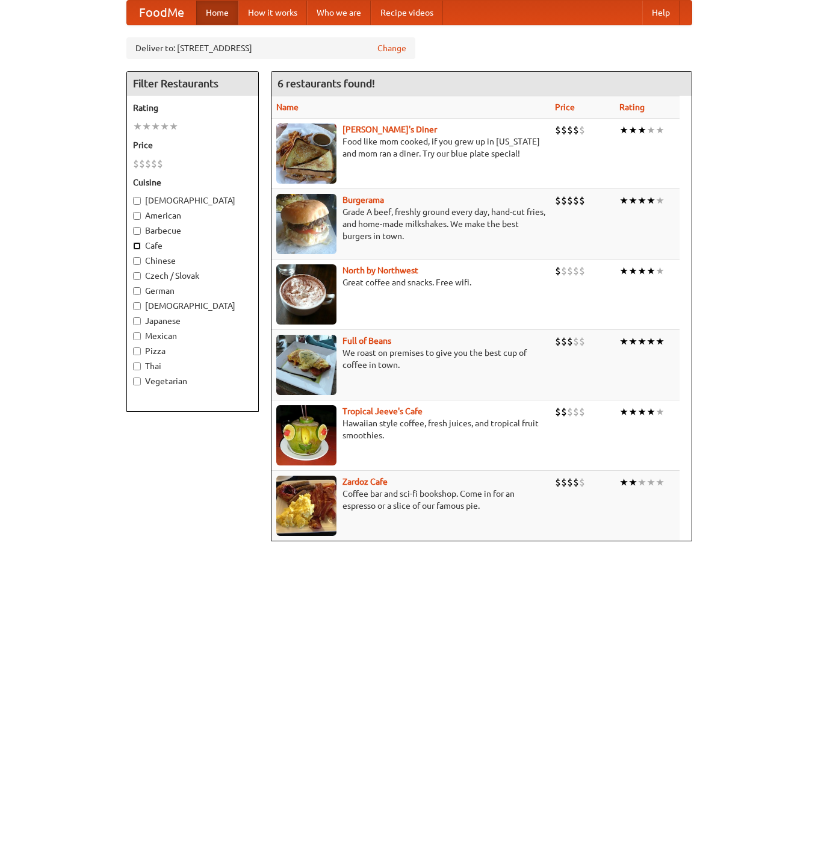  I want to click on label: American, so click(193, 215).